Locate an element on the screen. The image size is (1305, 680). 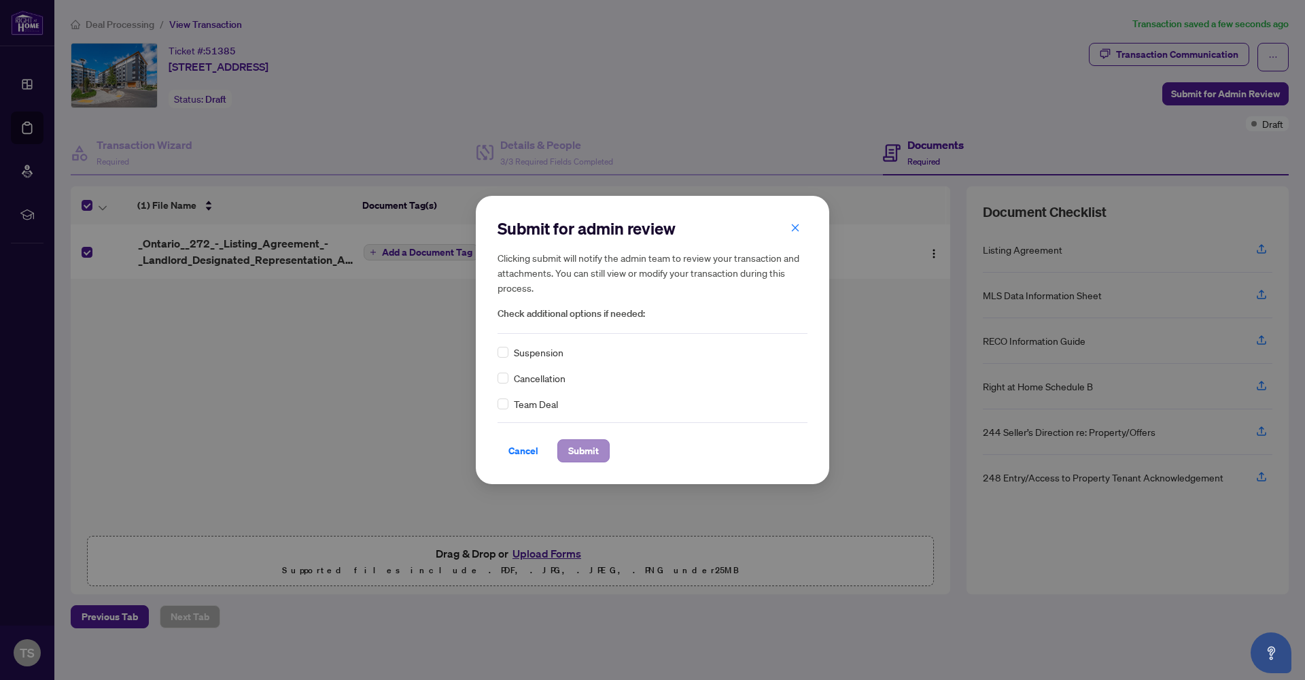
button: Open asap is located at coordinates (1271, 653).